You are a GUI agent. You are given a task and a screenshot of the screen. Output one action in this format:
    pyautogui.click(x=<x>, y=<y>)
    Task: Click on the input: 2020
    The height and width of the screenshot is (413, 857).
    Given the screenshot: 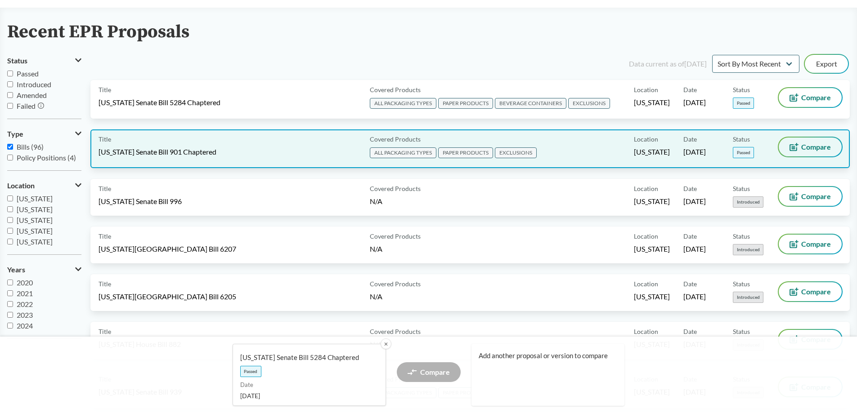 What is the action you would take?
    pyautogui.click(x=10, y=282)
    